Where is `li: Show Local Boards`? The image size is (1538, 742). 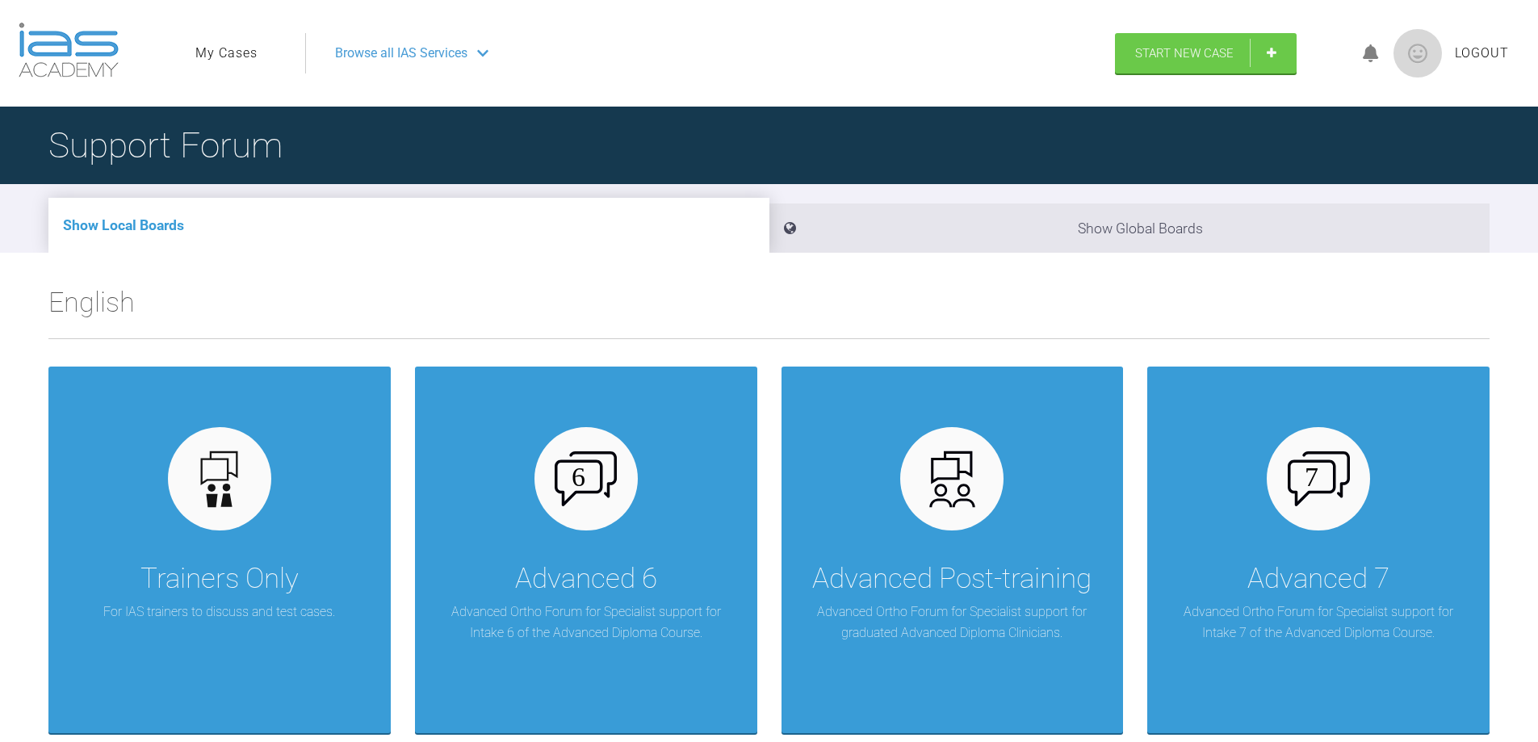
li: Show Local Boards is located at coordinates (408, 225).